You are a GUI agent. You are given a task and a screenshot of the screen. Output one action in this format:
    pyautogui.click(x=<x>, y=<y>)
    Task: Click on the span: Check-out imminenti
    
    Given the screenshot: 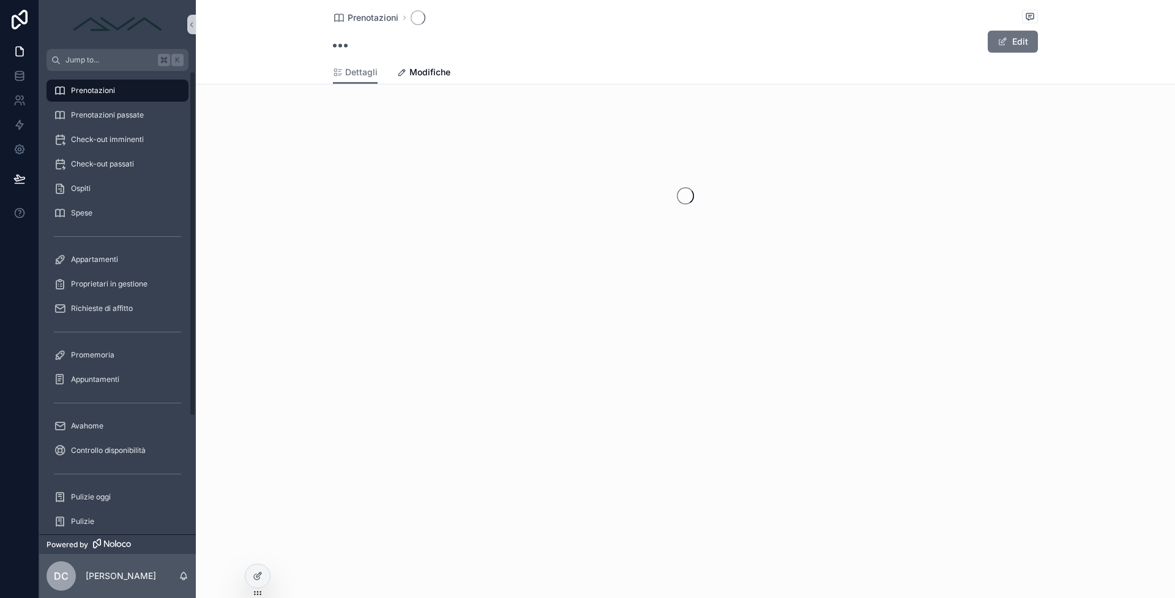 What is the action you would take?
    pyautogui.click(x=107, y=140)
    